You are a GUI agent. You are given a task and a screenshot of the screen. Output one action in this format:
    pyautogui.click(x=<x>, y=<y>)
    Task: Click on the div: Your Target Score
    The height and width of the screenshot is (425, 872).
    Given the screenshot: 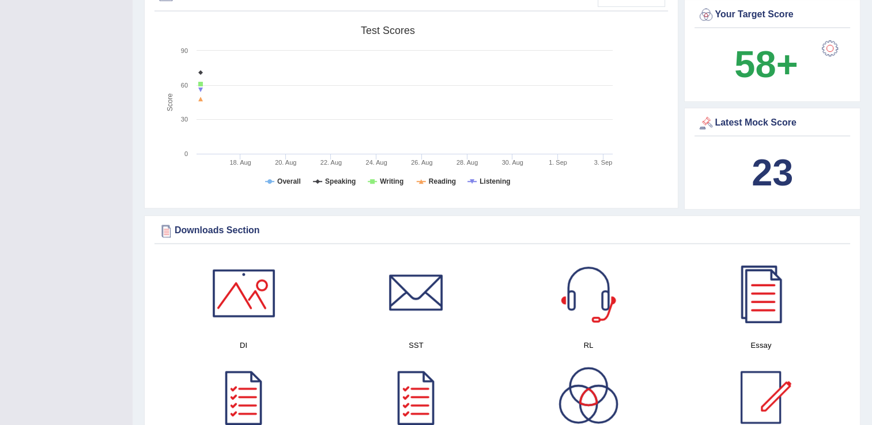 What is the action you would take?
    pyautogui.click(x=772, y=15)
    